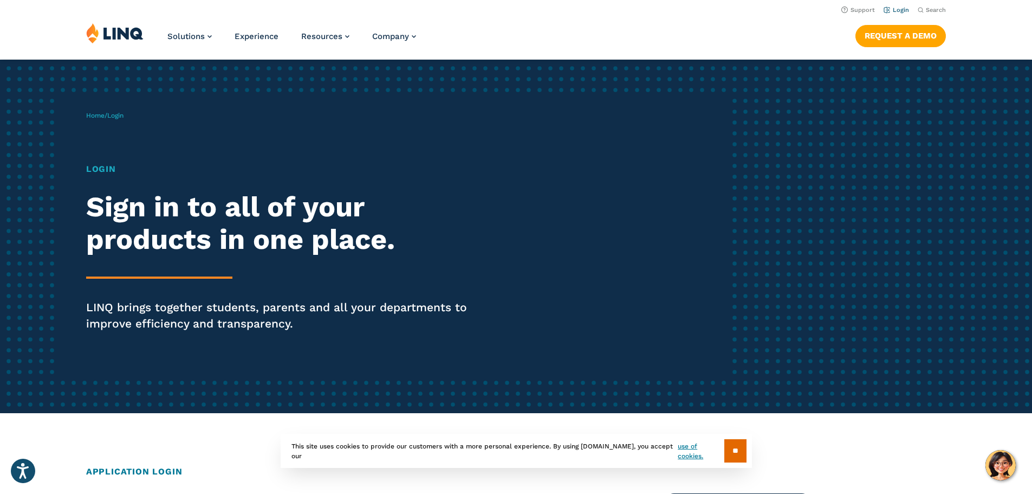 The height and width of the screenshot is (494, 1032). I want to click on button: Open Search Bar, so click(932, 10).